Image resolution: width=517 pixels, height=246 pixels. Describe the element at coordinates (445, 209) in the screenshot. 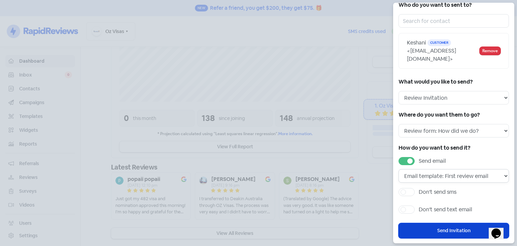

I see `label: Don't send text email` at that location.